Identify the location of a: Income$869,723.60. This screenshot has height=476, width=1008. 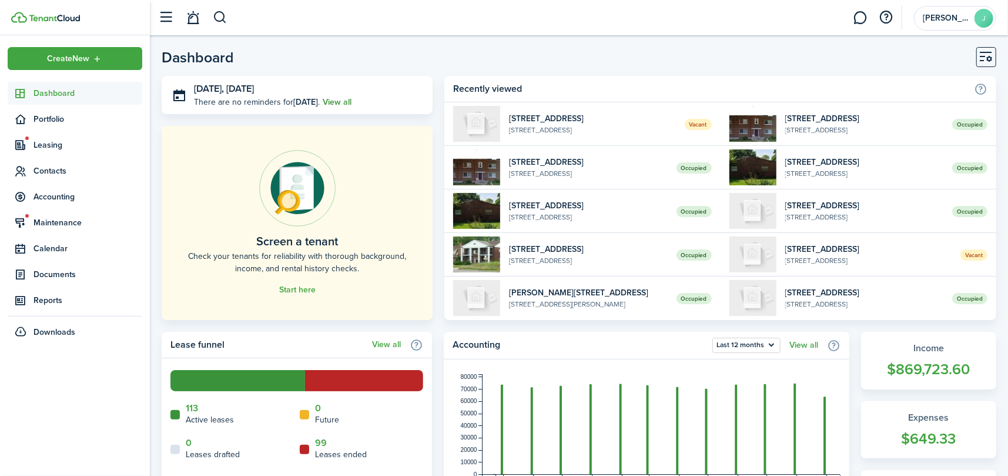
(929, 360).